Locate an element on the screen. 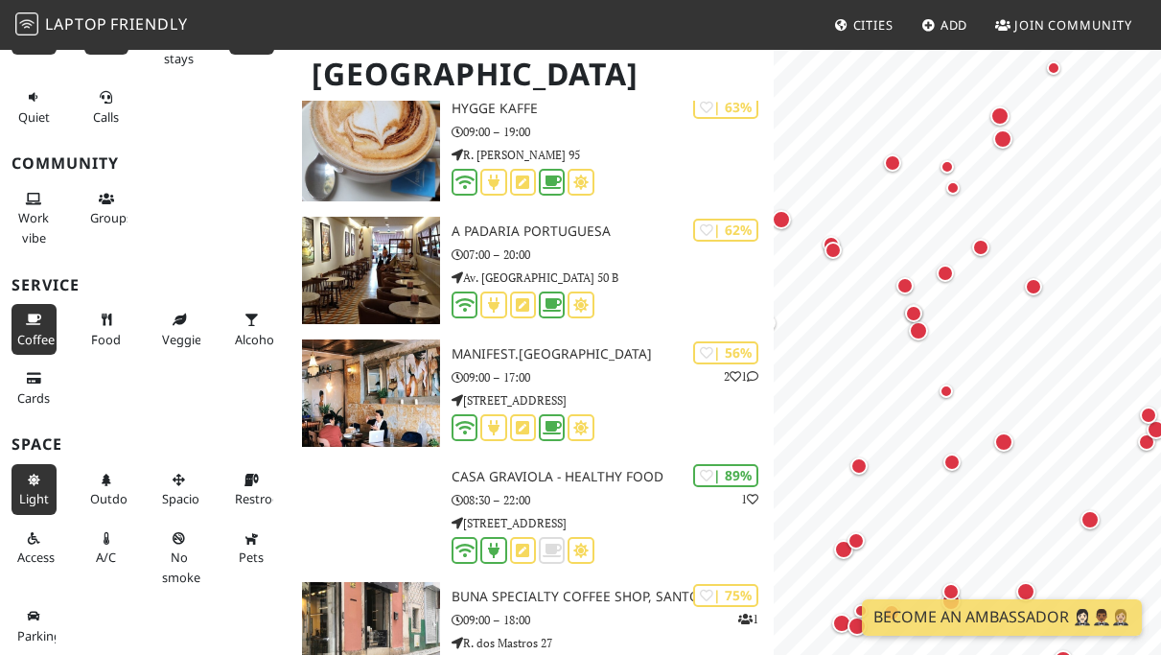 Image resolution: width=1161 pixels, height=655 pixels. button: Calls is located at coordinates (106, 106).